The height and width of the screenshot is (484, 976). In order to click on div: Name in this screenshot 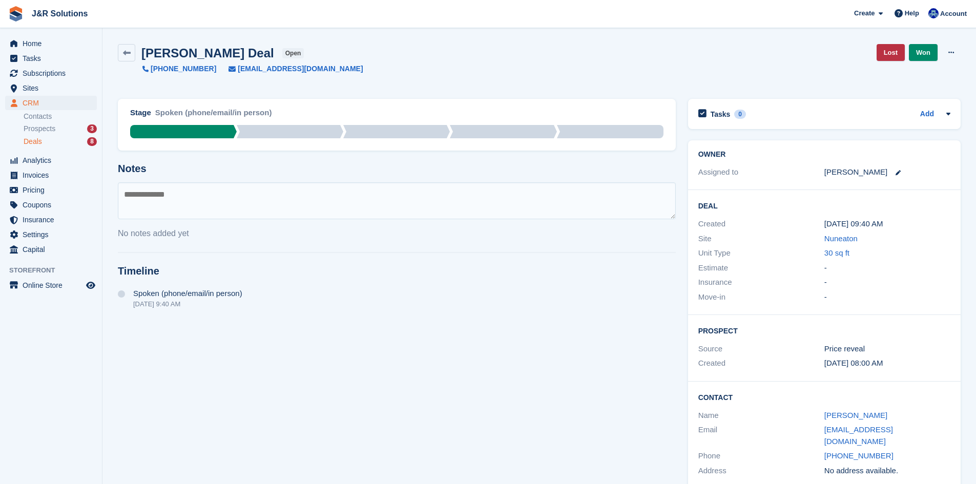, I will do `click(761, 415)`.